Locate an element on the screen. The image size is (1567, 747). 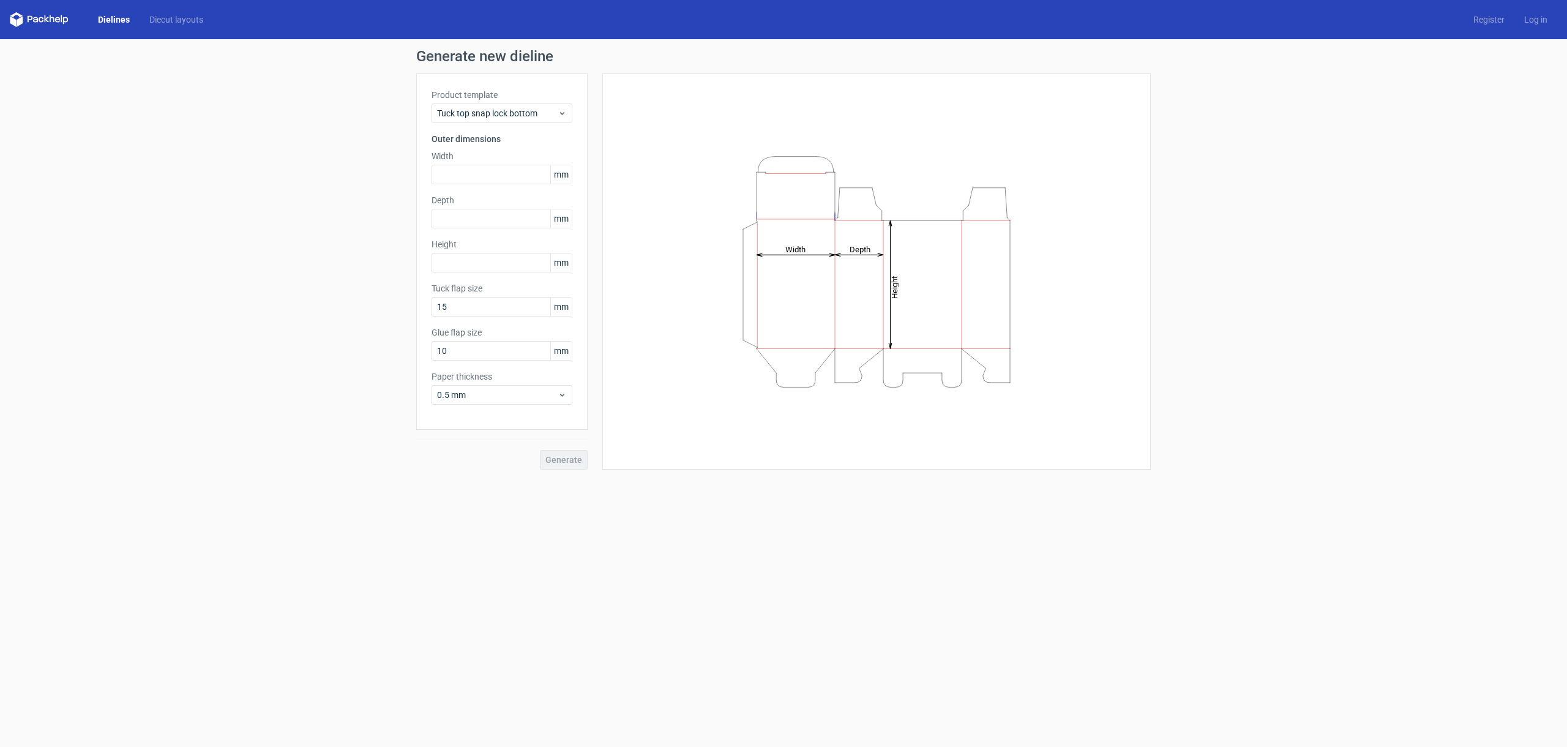
a: Dielines is located at coordinates (114, 20).